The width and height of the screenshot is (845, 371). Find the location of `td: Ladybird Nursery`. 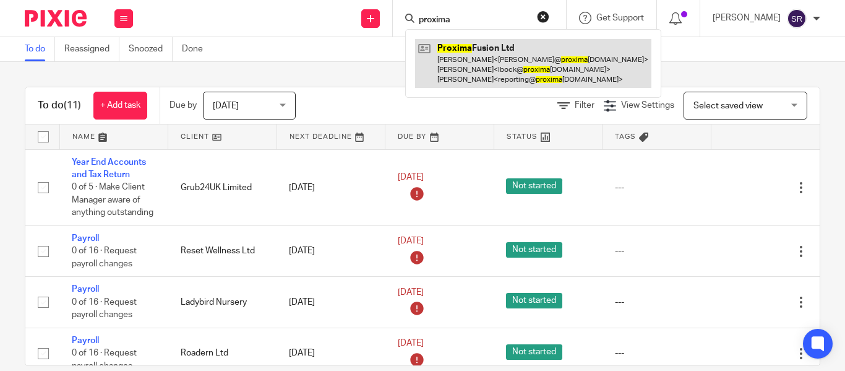

td: Ladybird Nursery is located at coordinates (223, 302).